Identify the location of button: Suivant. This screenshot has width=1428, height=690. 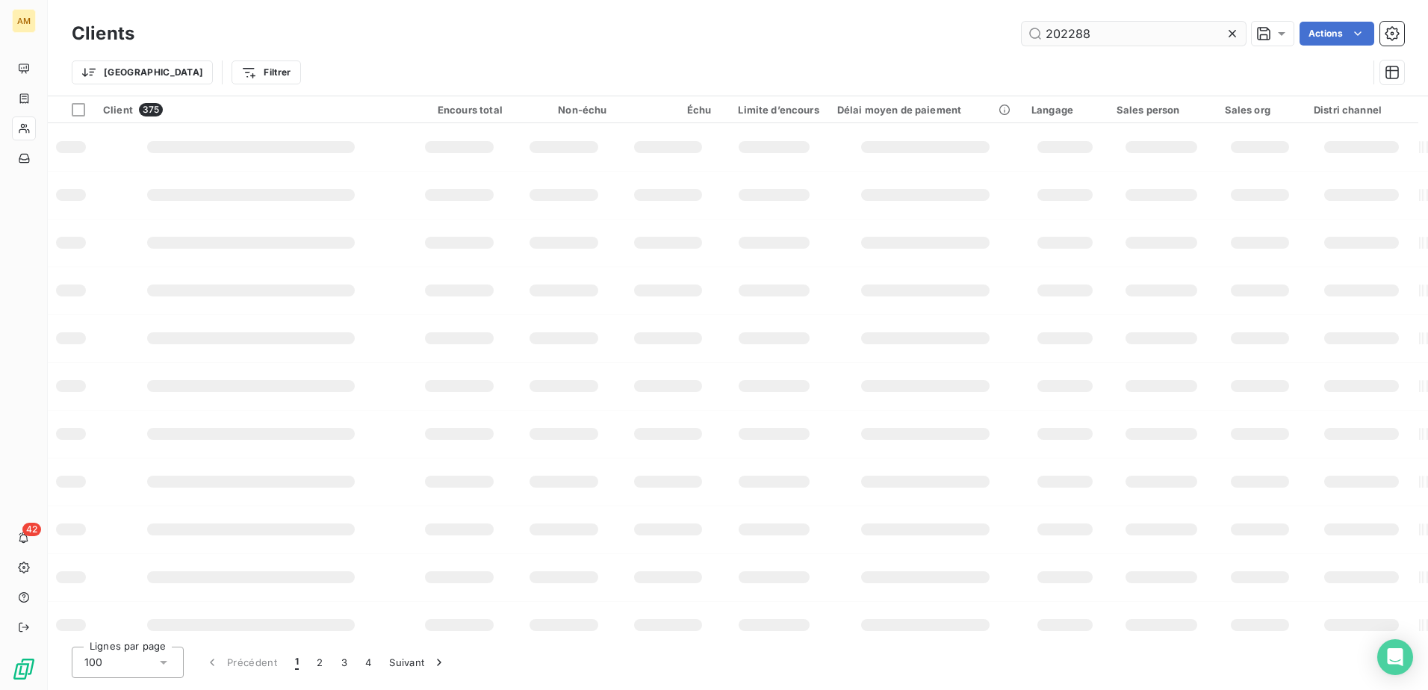
(418, 663).